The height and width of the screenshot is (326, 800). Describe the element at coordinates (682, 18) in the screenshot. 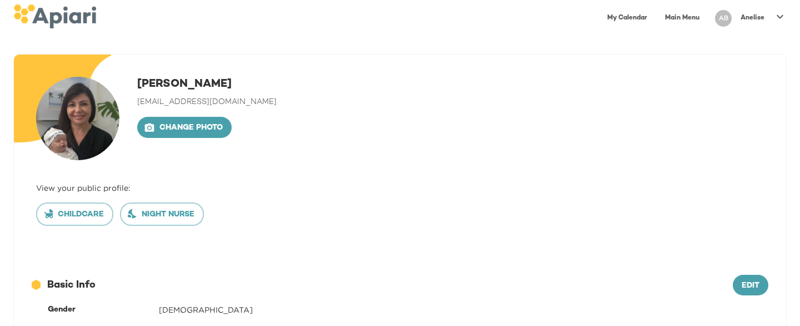

I see `a: Main Menu` at that location.